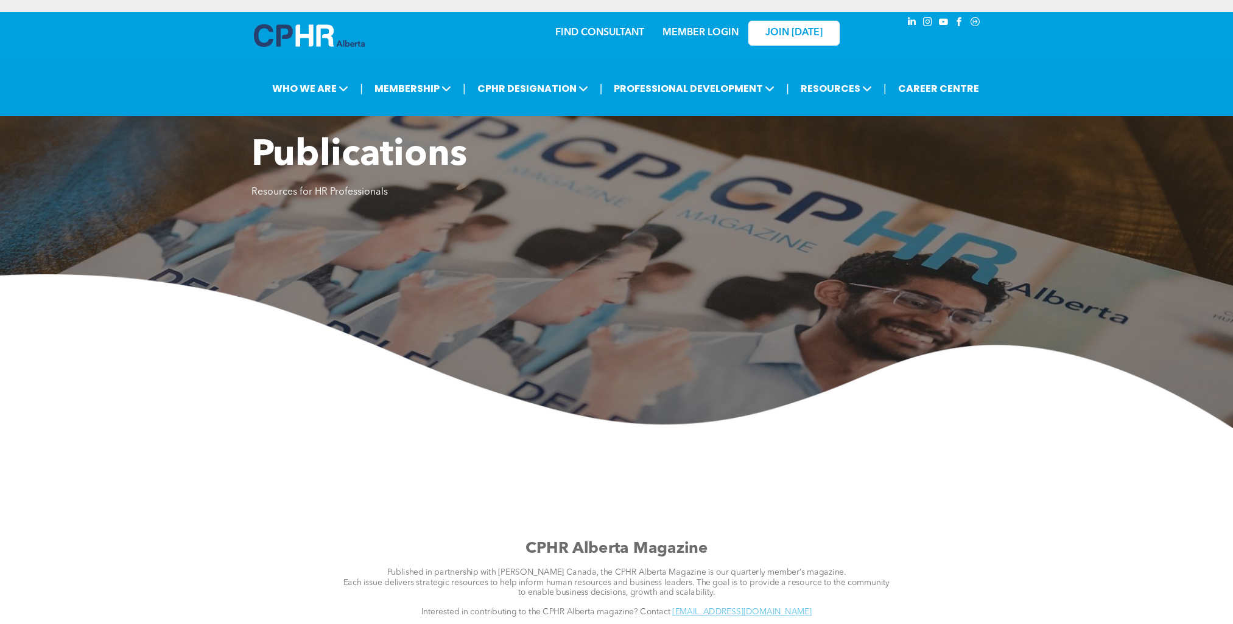 This screenshot has width=1233, height=624. I want to click on a: CAREER CENTRE, so click(938, 88).